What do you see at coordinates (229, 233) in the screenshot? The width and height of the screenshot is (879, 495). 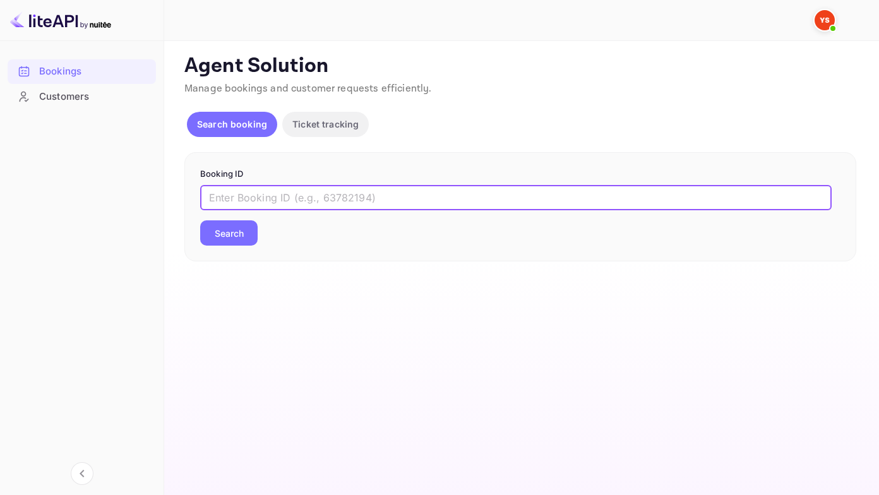 I see `button: Search` at bounding box center [229, 233].